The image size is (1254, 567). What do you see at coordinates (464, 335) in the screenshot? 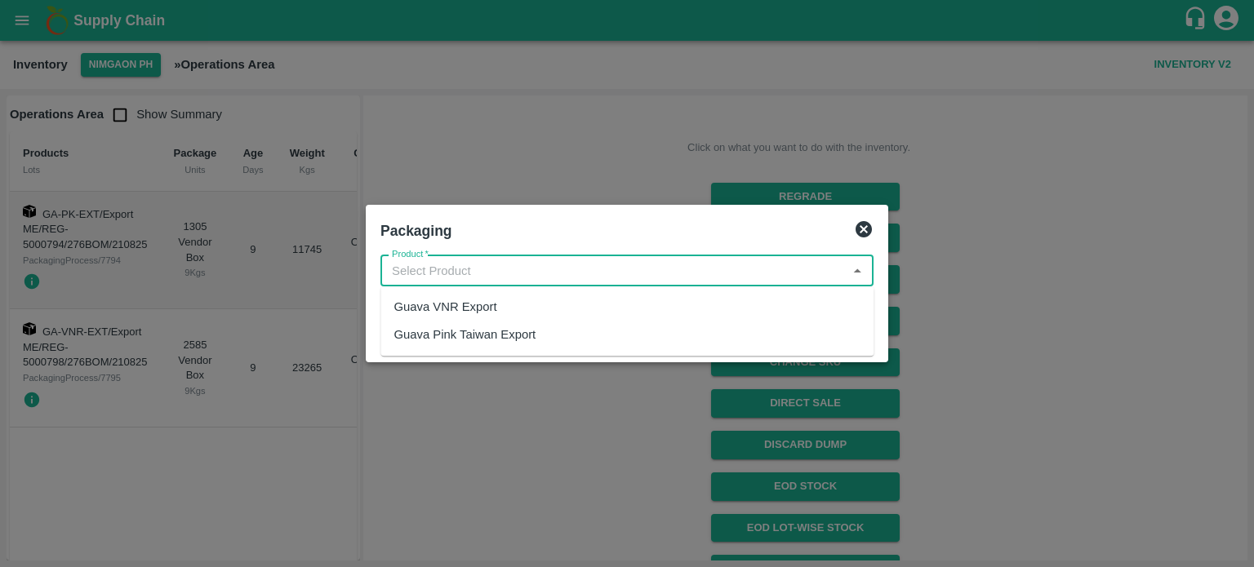
I see `div: Guava Pink Taiwan Export` at bounding box center [464, 335].